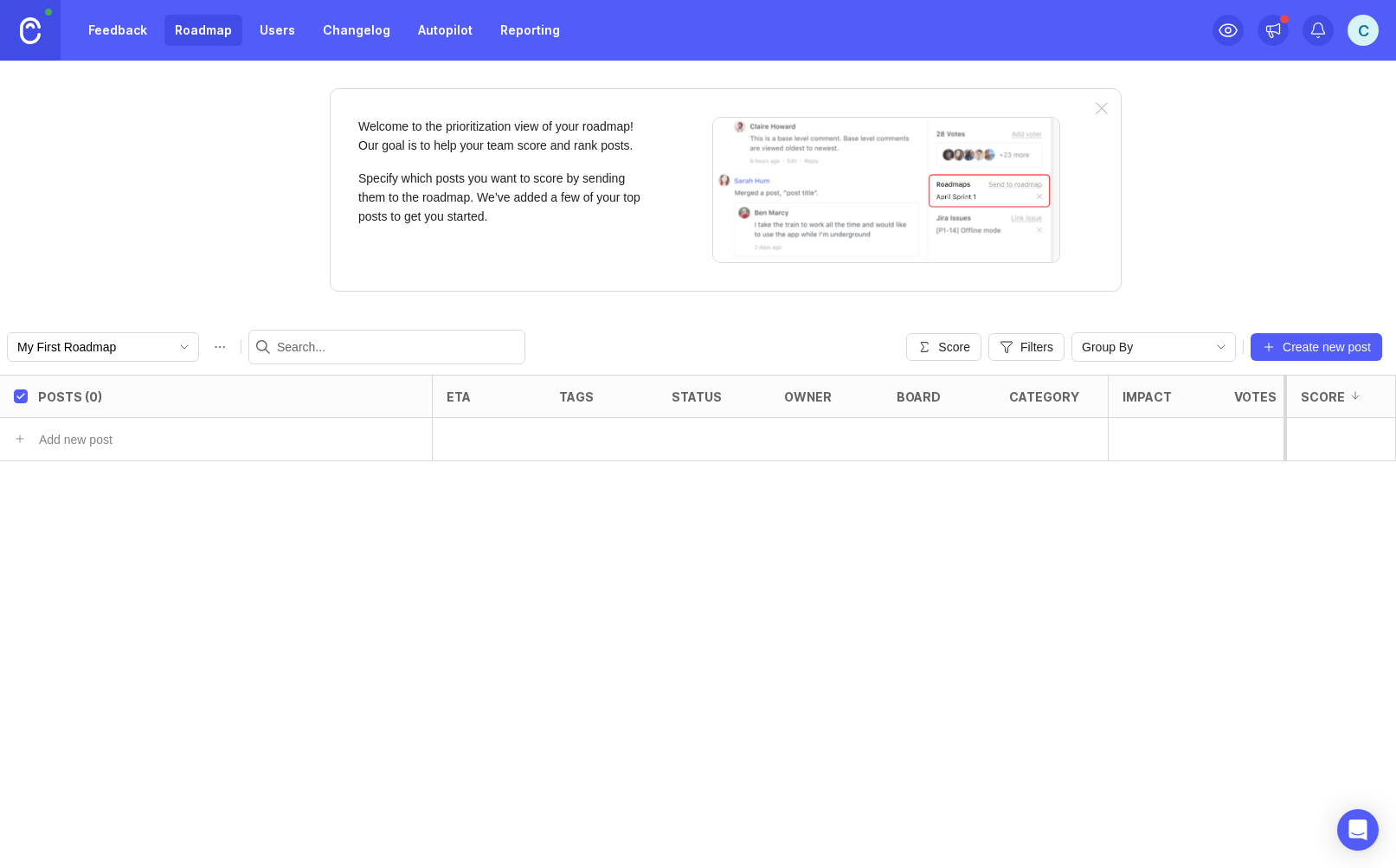 The image size is (1396, 868). What do you see at coordinates (1147, 395) in the screenshot?
I see `div: Impact` at bounding box center [1147, 395].